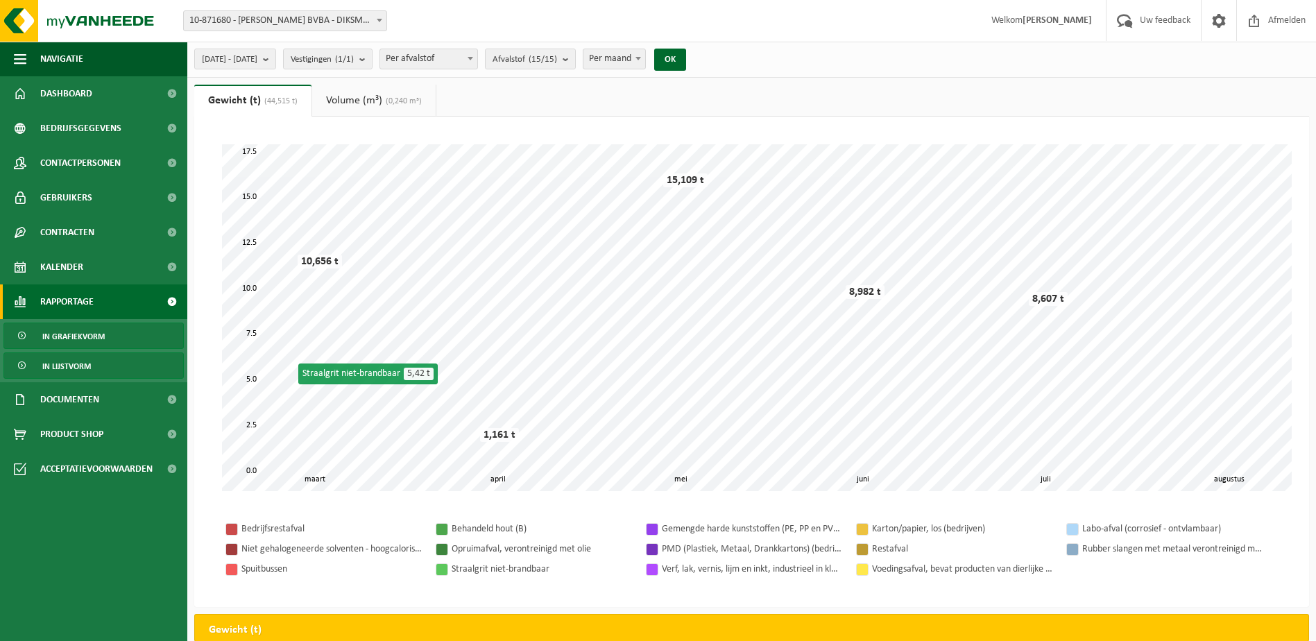 The height and width of the screenshot is (641, 1316). Describe the element at coordinates (67, 302) in the screenshot. I see `span: Rapportage` at that location.